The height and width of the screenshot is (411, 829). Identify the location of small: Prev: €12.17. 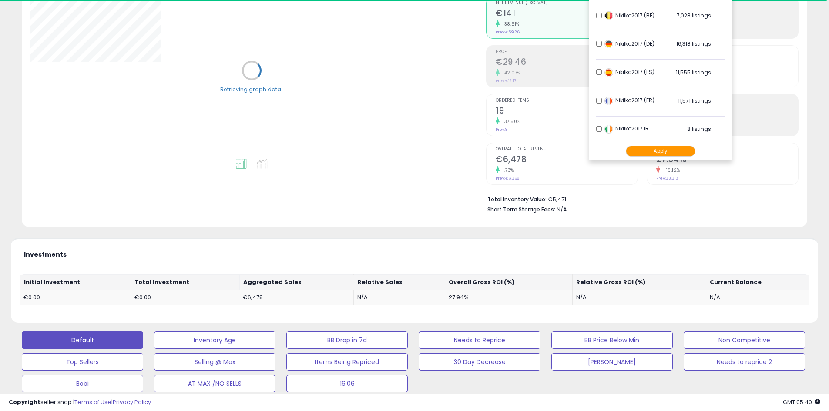
(506, 81).